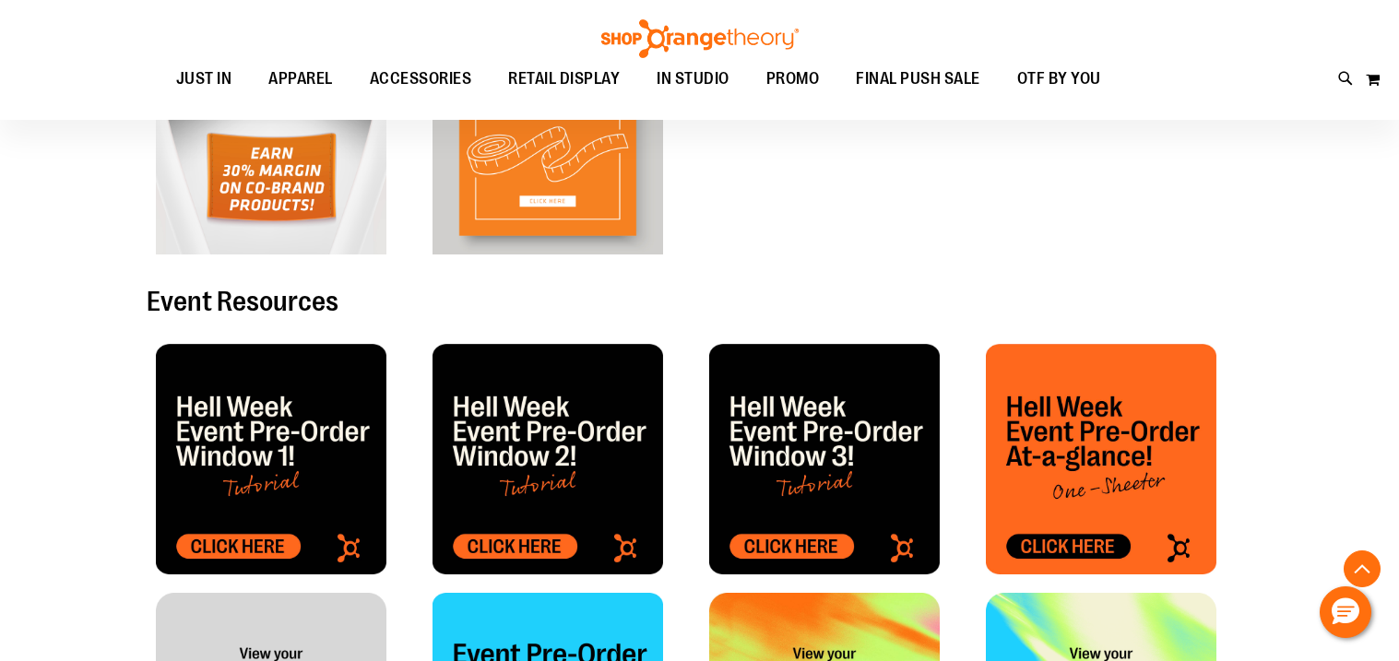 The height and width of the screenshot is (661, 1399). Describe the element at coordinates (692, 78) in the screenshot. I see `span: IN STUDIO` at that location.